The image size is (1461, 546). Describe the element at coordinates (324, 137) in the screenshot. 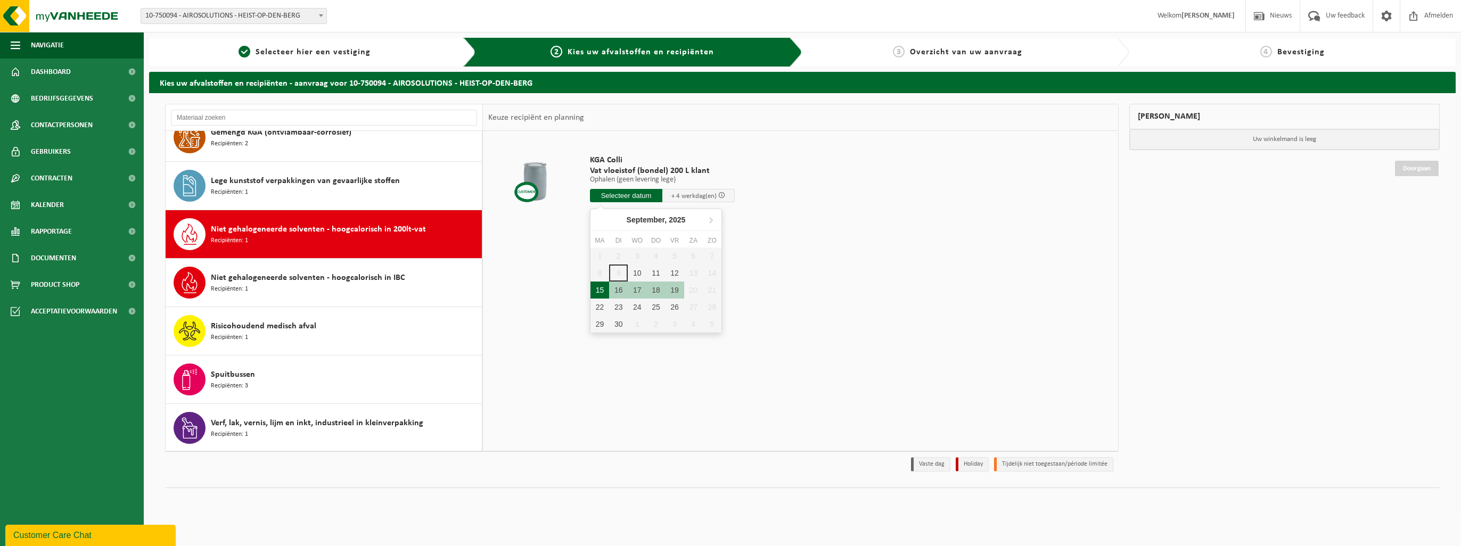

I see `button: Gemengd KGA (ontvlambaar-corrosief) Recipiënten: 2` at that location.